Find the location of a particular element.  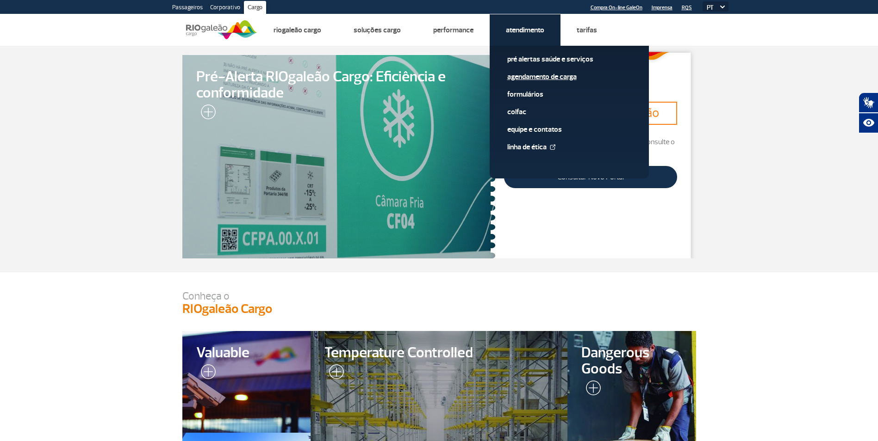

span: Valuable is located at coordinates (247, 353).